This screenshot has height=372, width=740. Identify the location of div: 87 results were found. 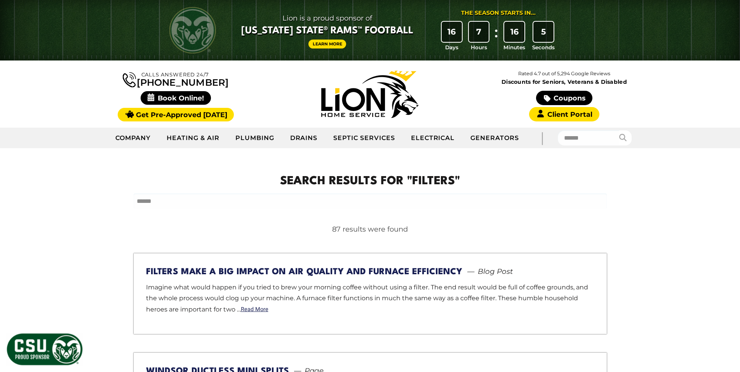
(370, 230).